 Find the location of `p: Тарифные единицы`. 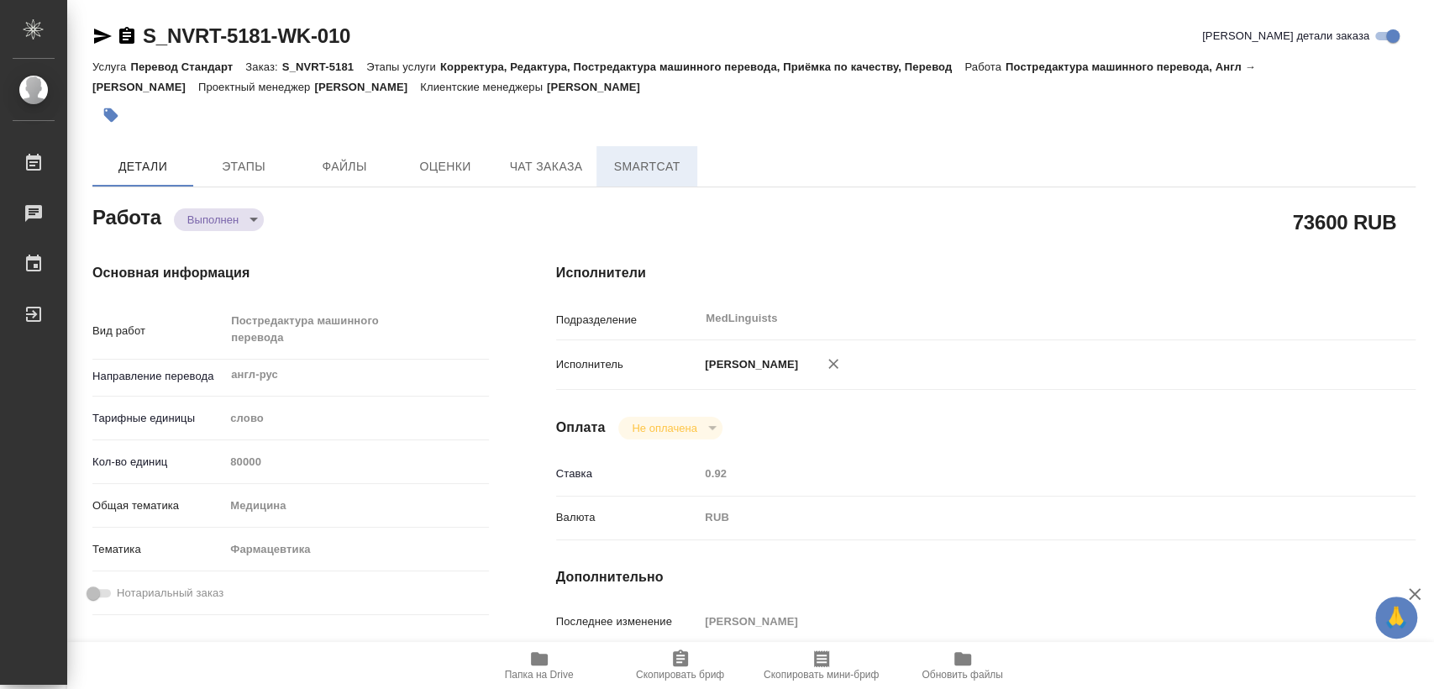

p: Тарифные единицы is located at coordinates (158, 418).